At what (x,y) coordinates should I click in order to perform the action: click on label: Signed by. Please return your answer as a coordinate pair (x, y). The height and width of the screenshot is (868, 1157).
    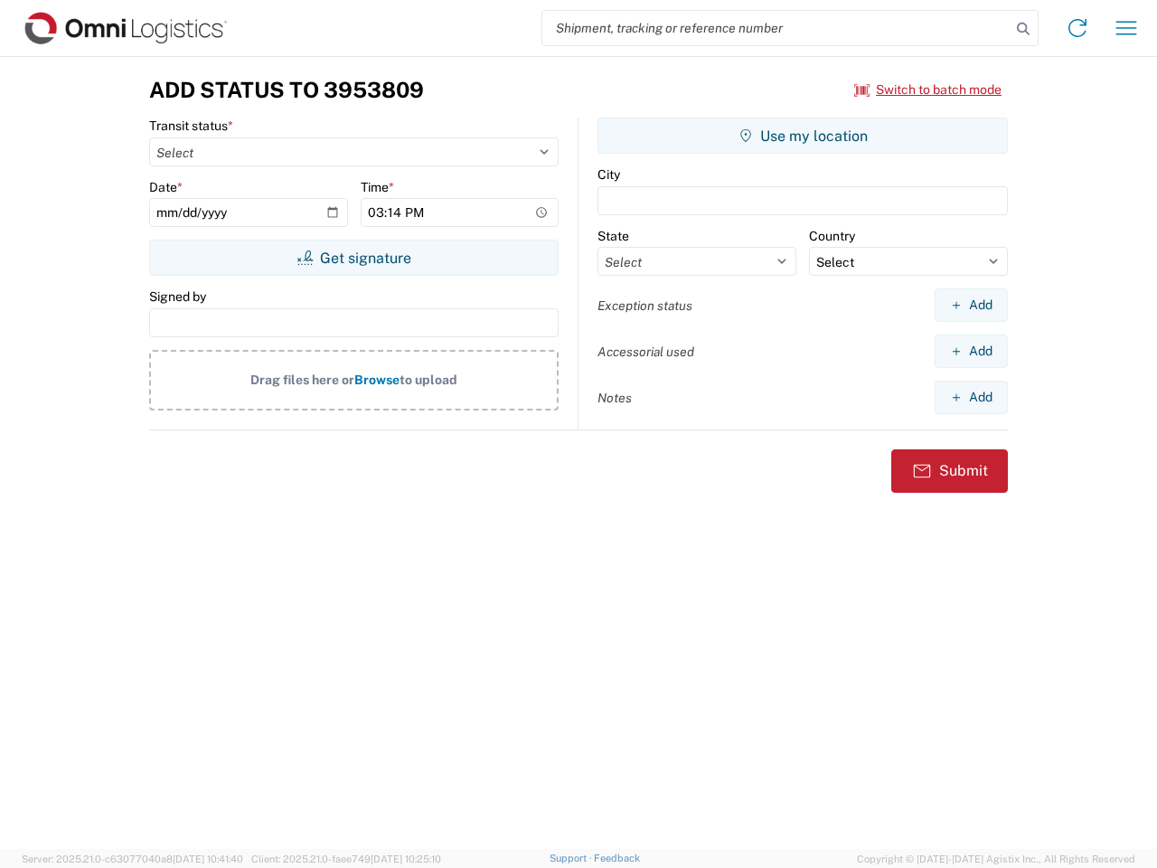
    Looking at the image, I should click on (177, 296).